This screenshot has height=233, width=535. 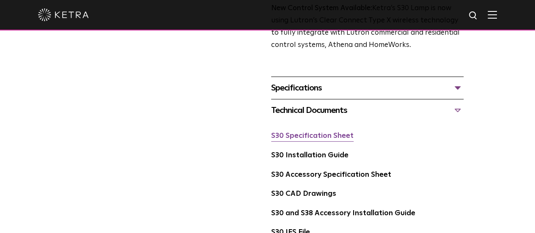 What do you see at coordinates (474, 16) in the screenshot?
I see `img: search icon` at bounding box center [474, 16].